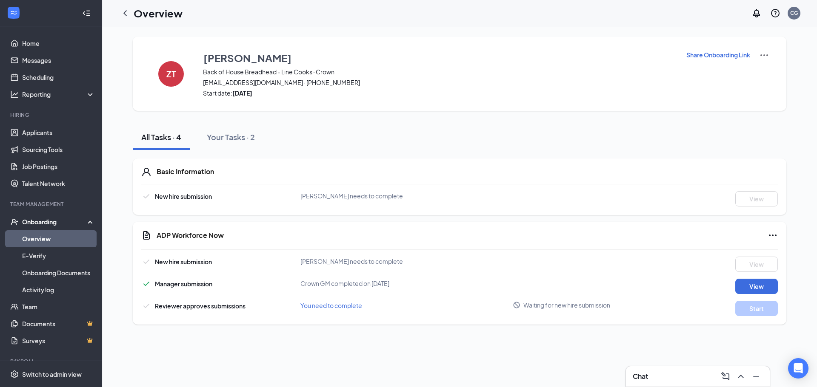  I want to click on h3: Chat, so click(640, 377).